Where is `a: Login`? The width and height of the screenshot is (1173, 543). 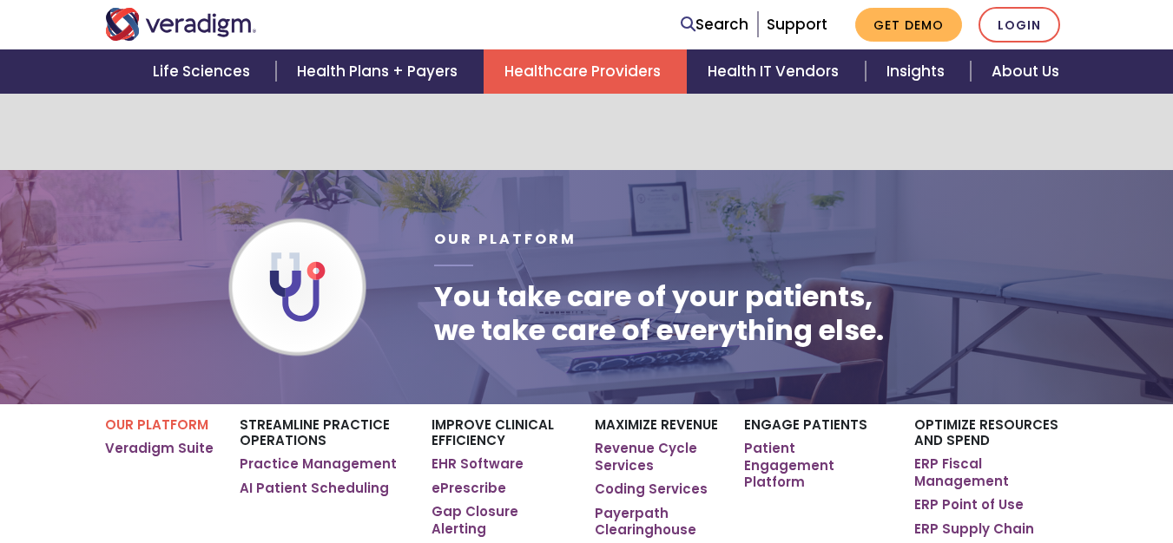
a: Login is located at coordinates (1019, 24).